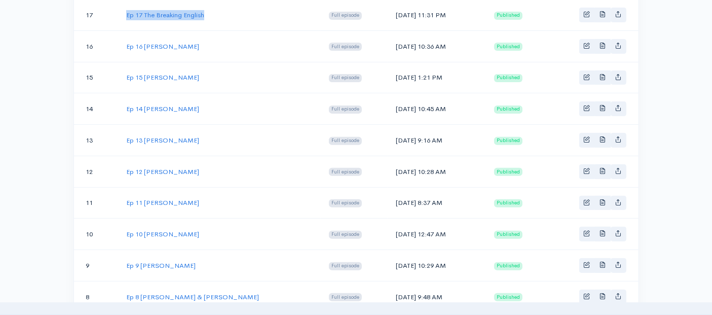 This screenshot has height=315, width=712. What do you see at coordinates (165, 15) in the screenshot?
I see `a: Ep 17 The Breaking English` at bounding box center [165, 15].